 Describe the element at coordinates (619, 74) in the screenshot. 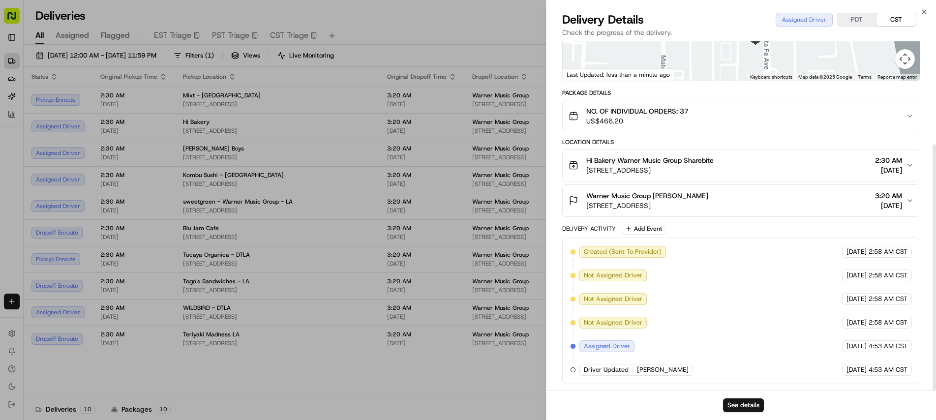

I see `div: Last Updated: less than a minute ago` at that location.